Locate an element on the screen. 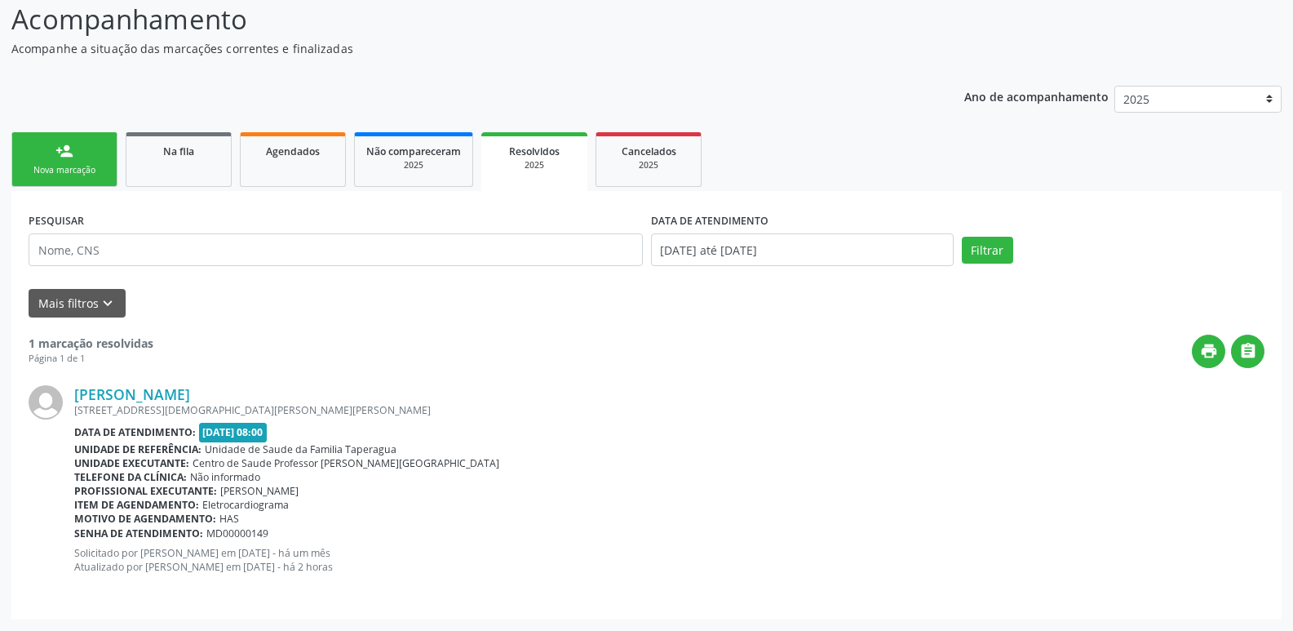  div: Página 1 de 1 is located at coordinates (91, 358).